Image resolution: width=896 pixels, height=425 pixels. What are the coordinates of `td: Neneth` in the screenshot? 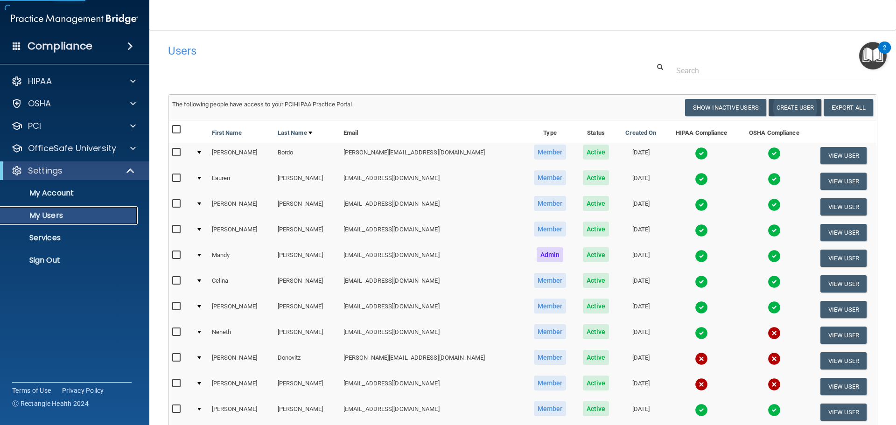 It's located at (241, 335).